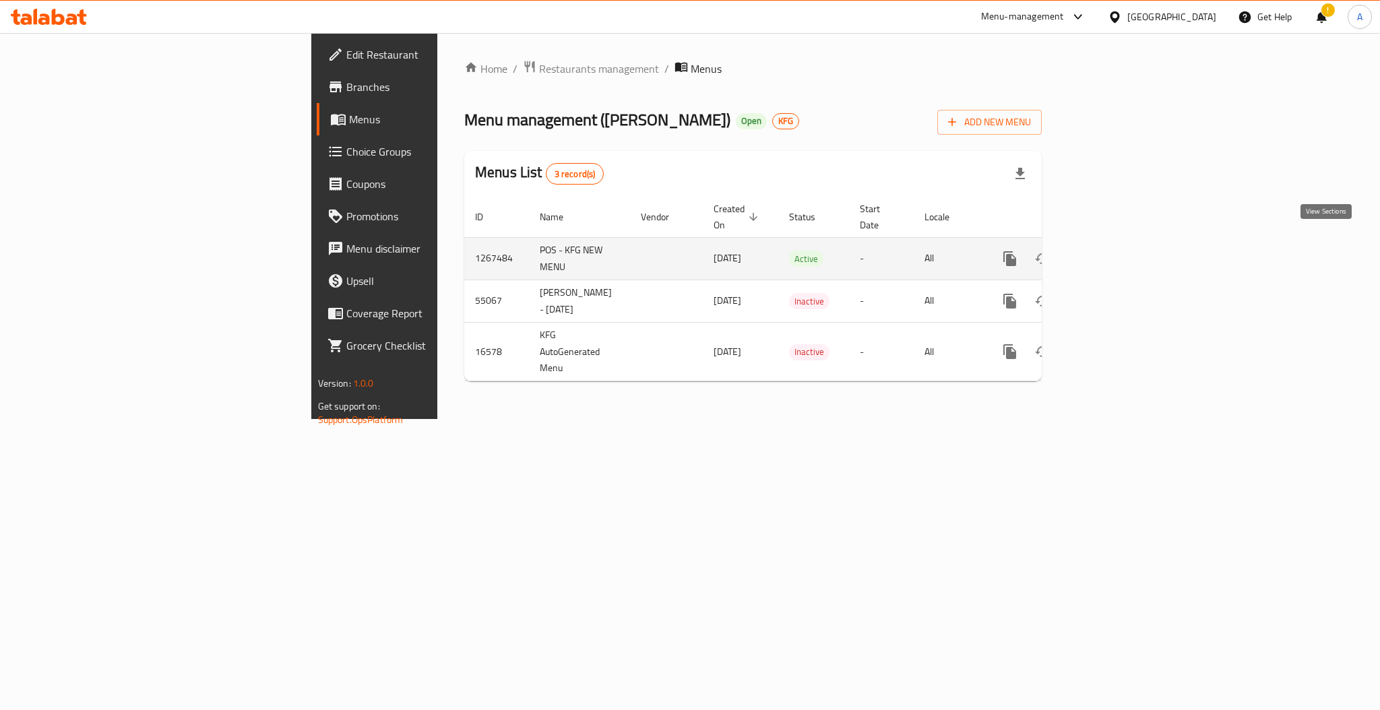 Image resolution: width=1380 pixels, height=710 pixels. What do you see at coordinates (439, 55) in the screenshot?
I see `span: Edit Restaurant` at bounding box center [439, 55].